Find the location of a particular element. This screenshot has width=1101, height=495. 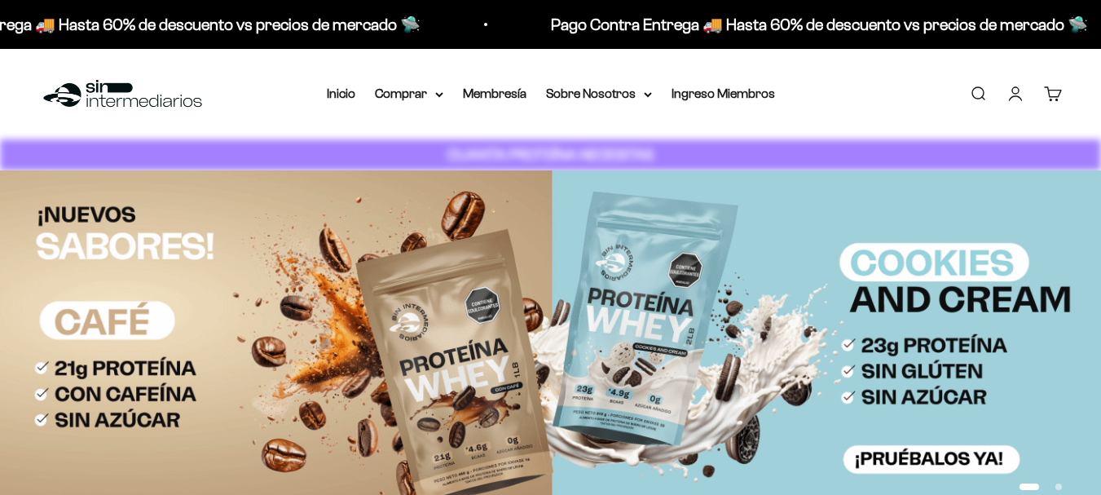

a: Ingreso Miembros is located at coordinates (723, 93).